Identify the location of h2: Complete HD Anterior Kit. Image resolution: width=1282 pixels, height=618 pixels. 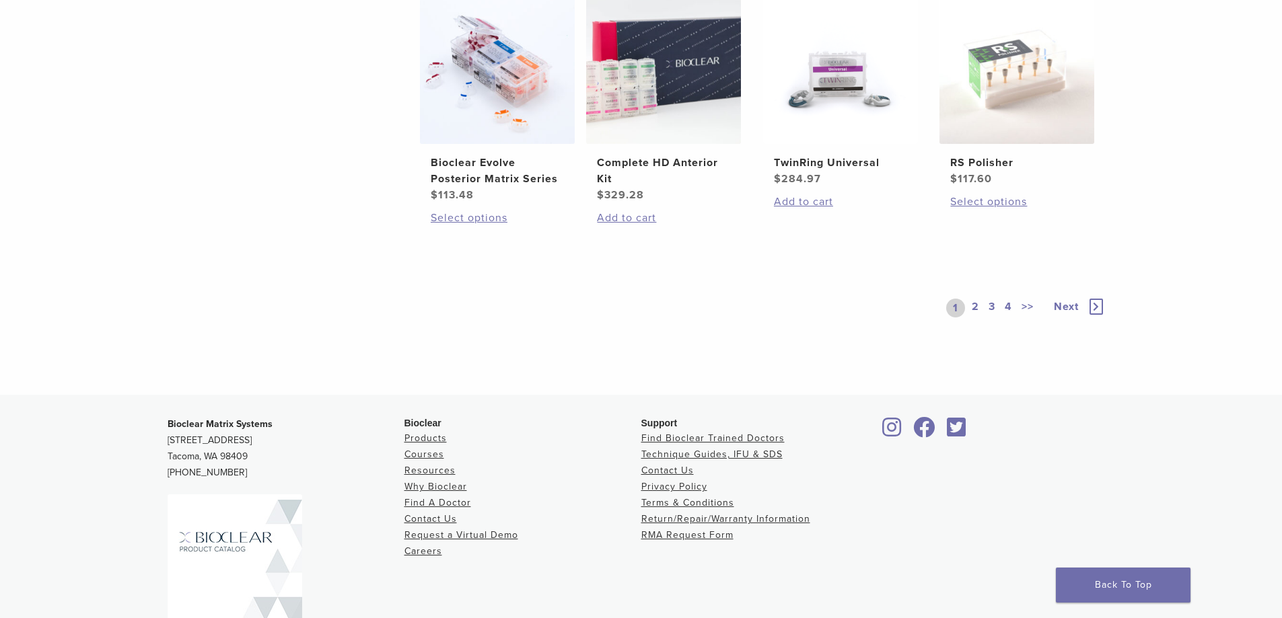
(663, 171).